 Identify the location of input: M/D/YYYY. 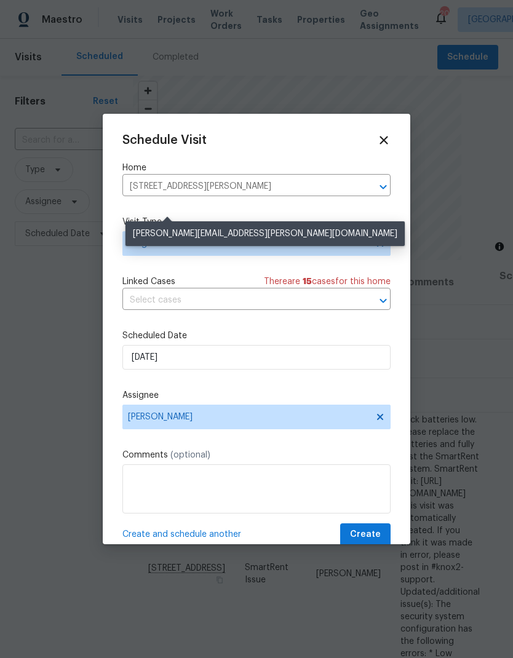
(256, 357).